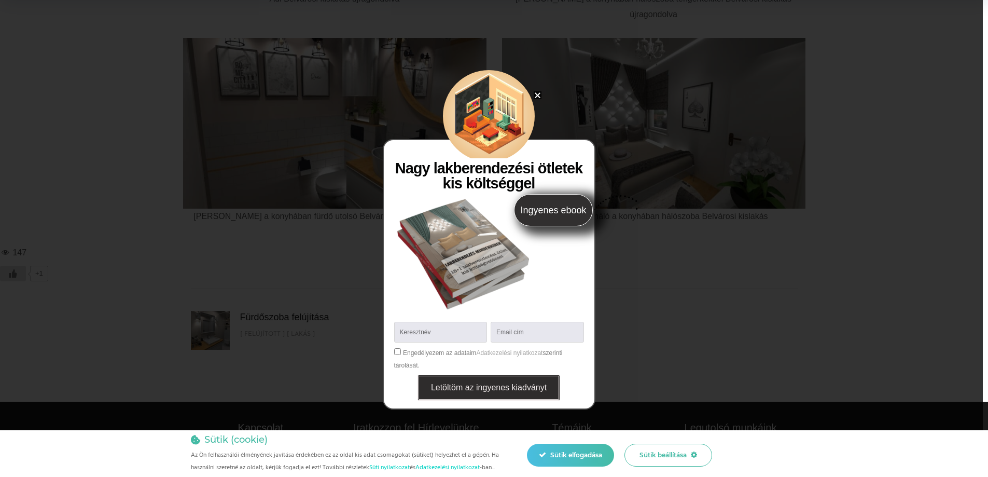  Describe the element at coordinates (668, 455) in the screenshot. I see `div: Sütik beállítása` at that location.